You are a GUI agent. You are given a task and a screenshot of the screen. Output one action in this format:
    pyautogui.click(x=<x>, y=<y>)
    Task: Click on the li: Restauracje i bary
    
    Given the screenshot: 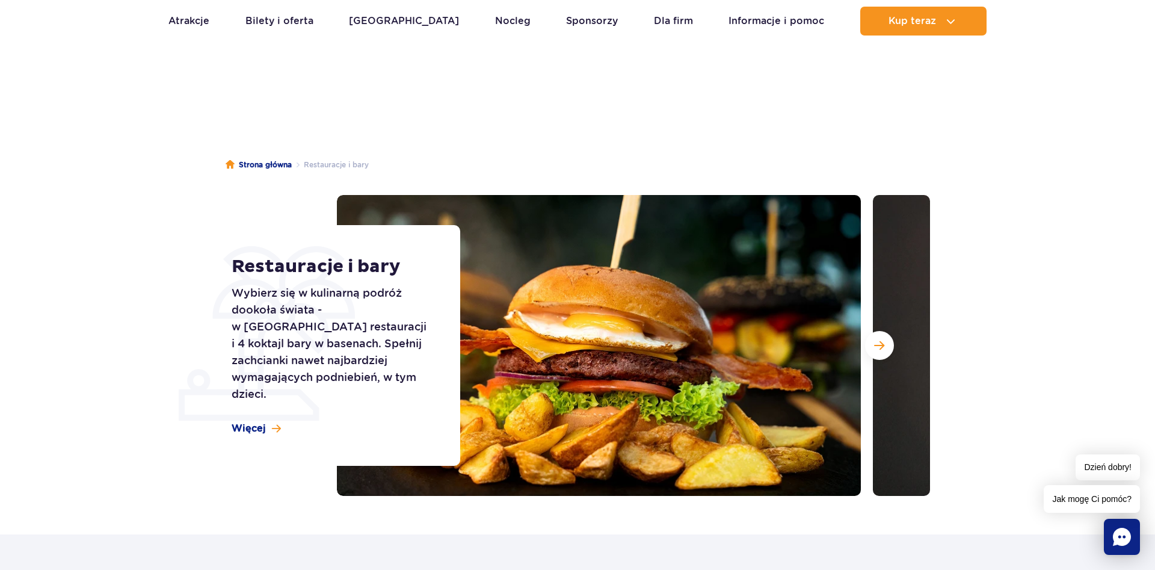 What is the action you would take?
    pyautogui.click(x=330, y=165)
    